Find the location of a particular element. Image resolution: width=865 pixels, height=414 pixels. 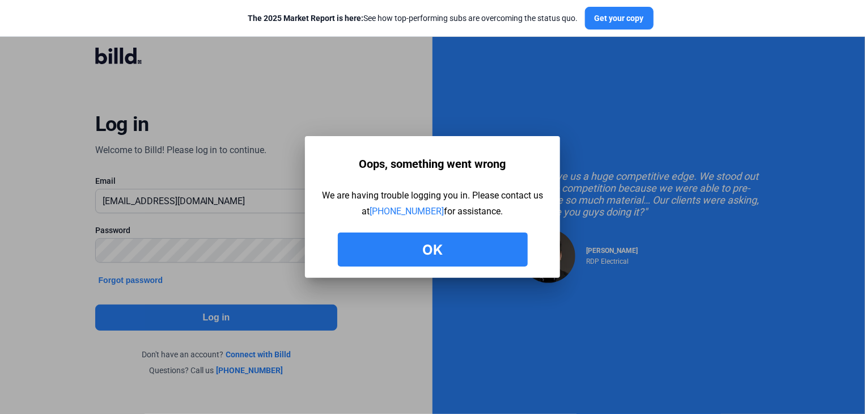

div: We are having trouble logging you in. Please contact us at for assistance. is located at coordinates (432, 203).